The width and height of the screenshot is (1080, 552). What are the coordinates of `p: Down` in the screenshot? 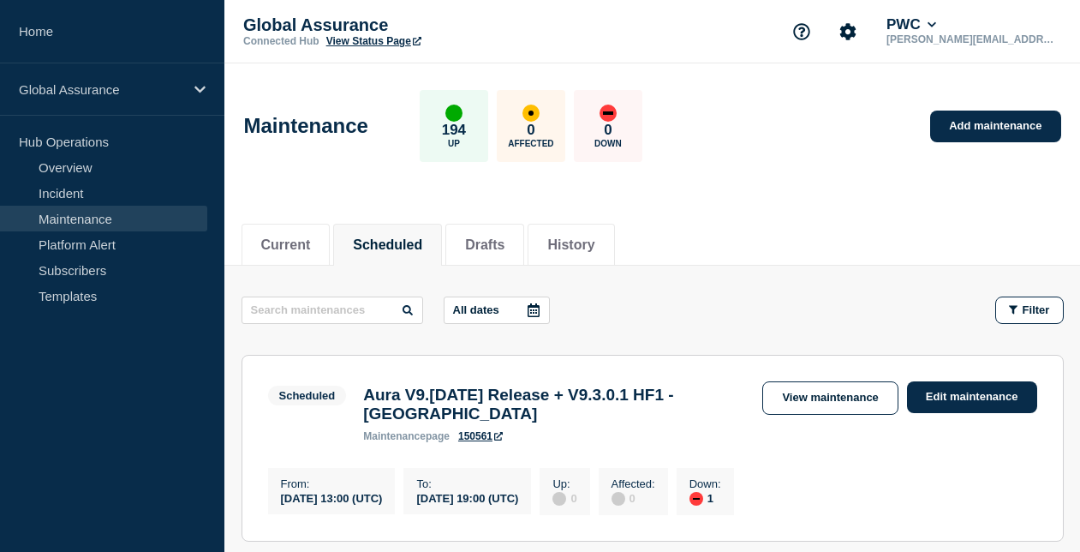 It's located at (608, 143).